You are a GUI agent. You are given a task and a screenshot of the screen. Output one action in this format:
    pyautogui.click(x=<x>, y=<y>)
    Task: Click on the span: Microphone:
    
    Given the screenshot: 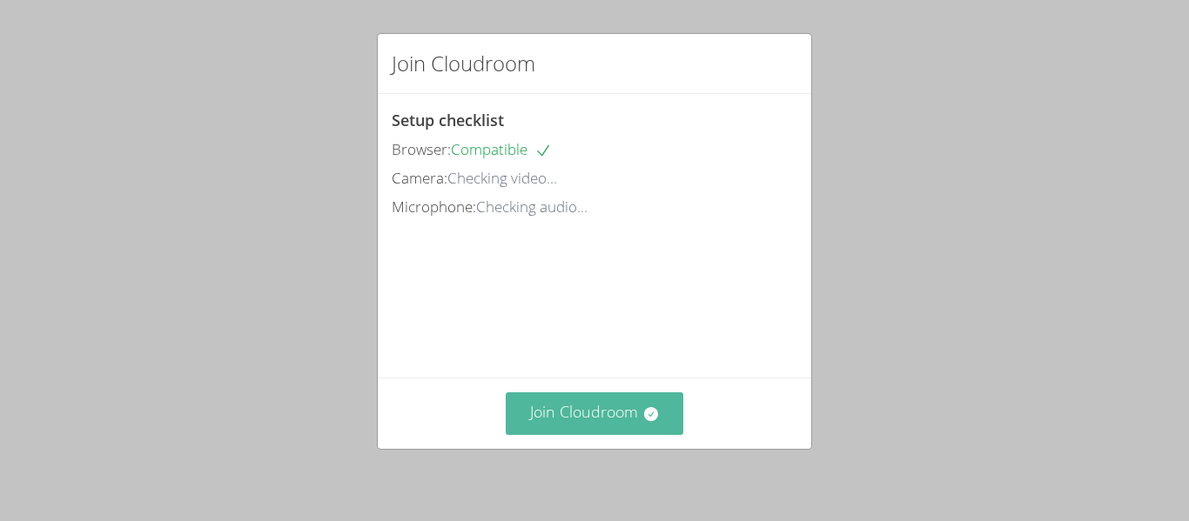 What is the action you would take?
    pyautogui.click(x=433, y=206)
    